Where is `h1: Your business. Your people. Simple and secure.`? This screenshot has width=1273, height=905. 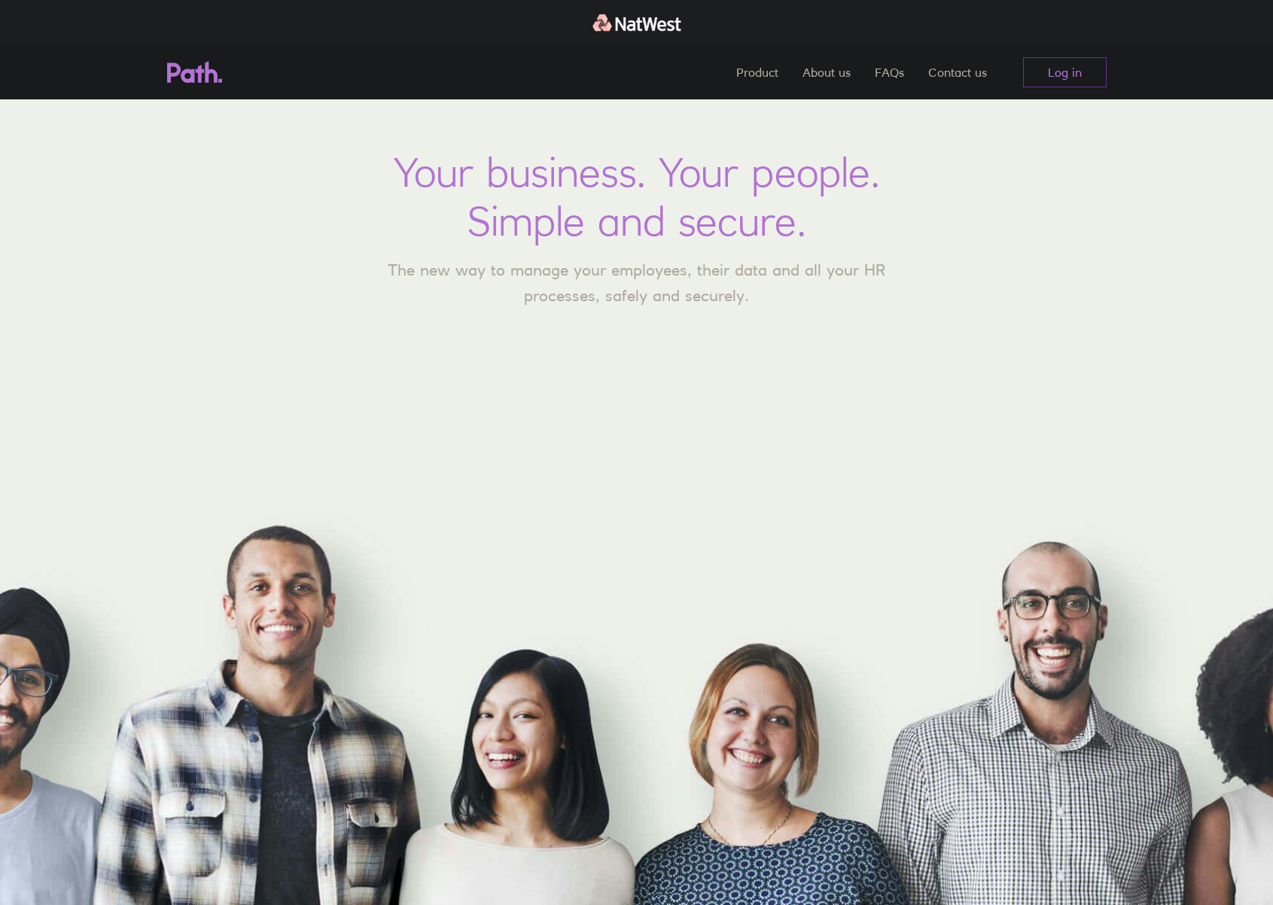 h1: Your business. Your people. Simple and secure. is located at coordinates (637, 196).